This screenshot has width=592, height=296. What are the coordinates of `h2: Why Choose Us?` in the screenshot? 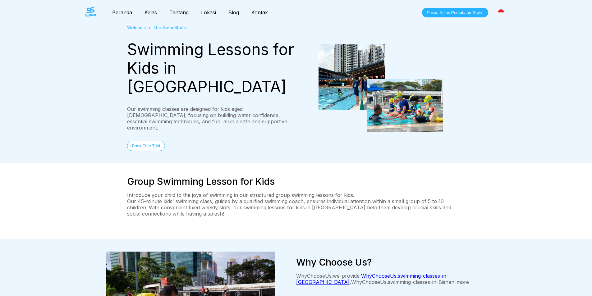 It's located at (402, 262).